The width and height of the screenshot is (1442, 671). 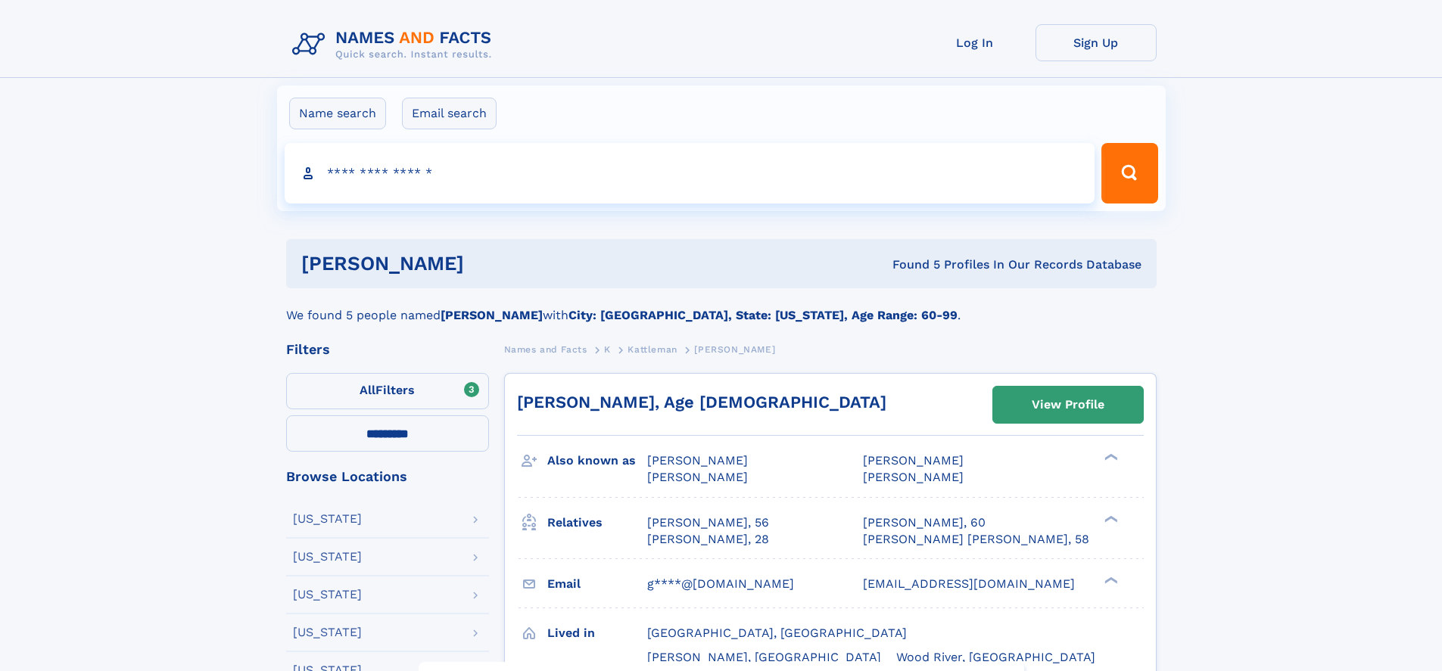 What do you see at coordinates (597, 461) in the screenshot?
I see `h3: Also known as` at bounding box center [597, 461].